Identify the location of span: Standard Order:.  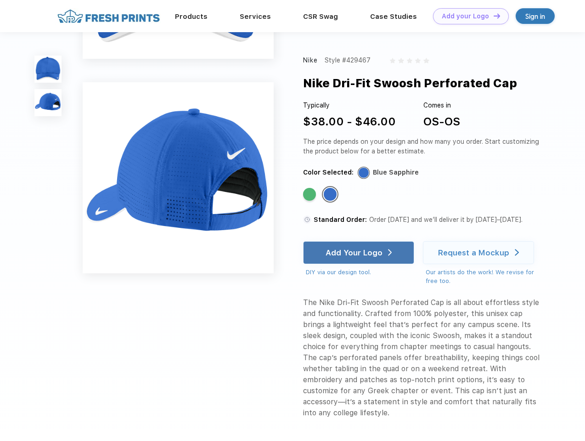
(340, 219).